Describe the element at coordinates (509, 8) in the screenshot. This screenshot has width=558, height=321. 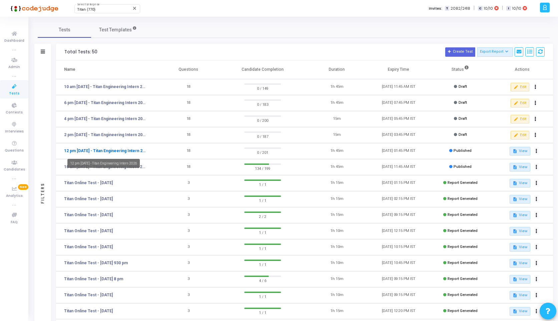
I see `span: I` at that location.